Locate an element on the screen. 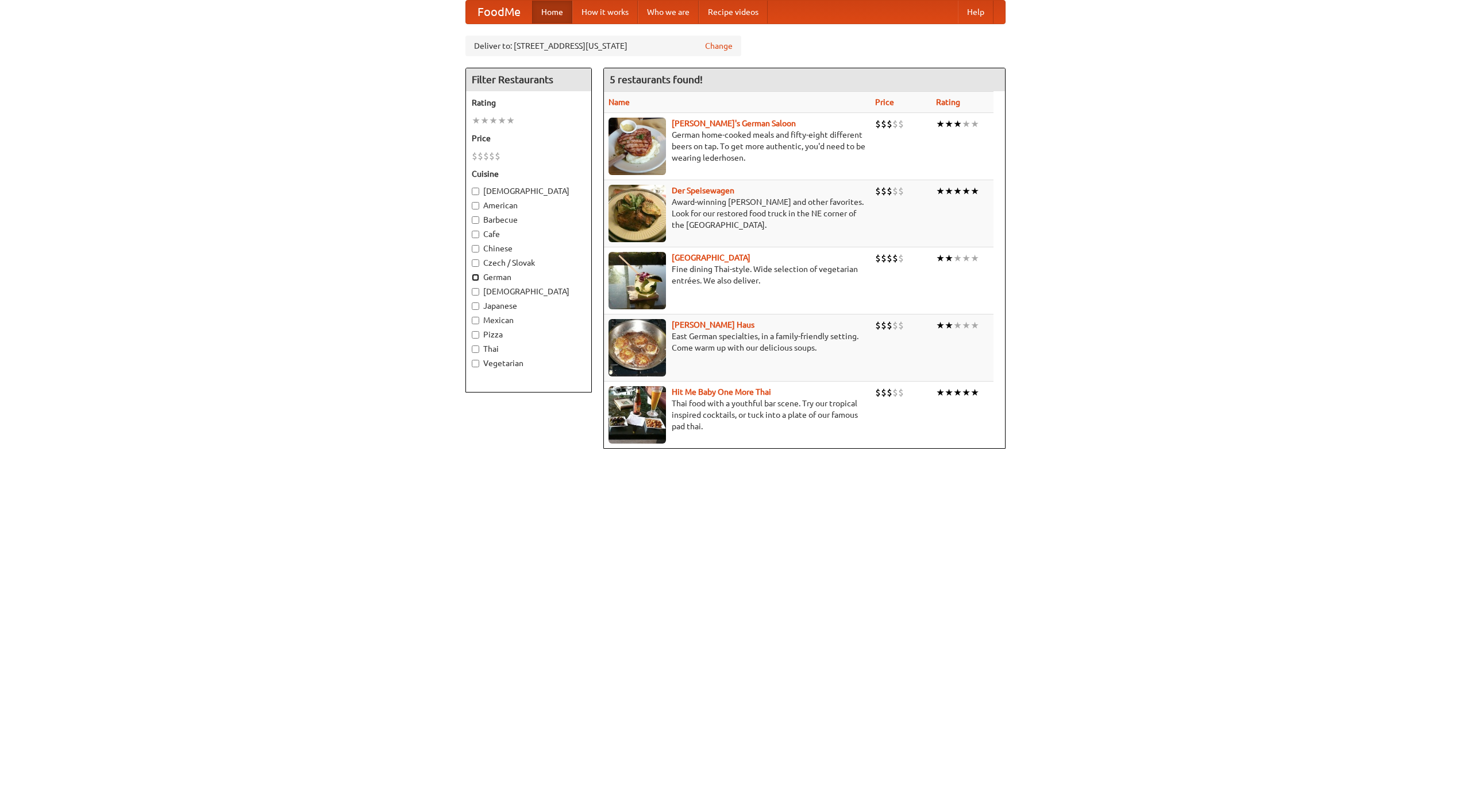 The width and height of the screenshot is (1471, 812). b: Hit Me Baby One More Thai is located at coordinates (721, 392).